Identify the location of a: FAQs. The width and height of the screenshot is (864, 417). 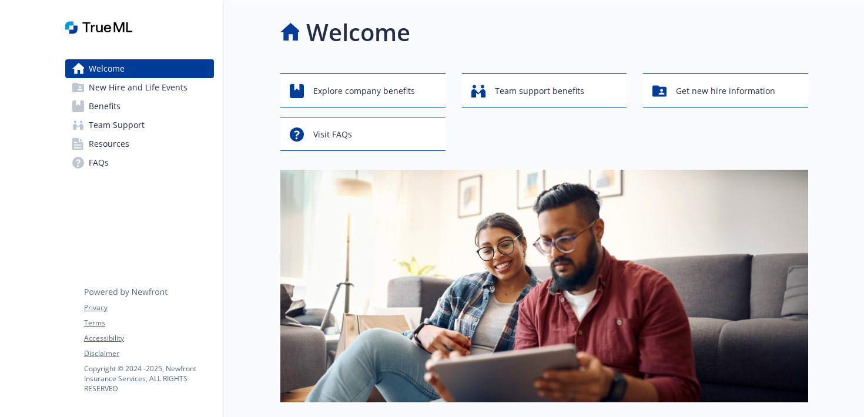
(139, 163).